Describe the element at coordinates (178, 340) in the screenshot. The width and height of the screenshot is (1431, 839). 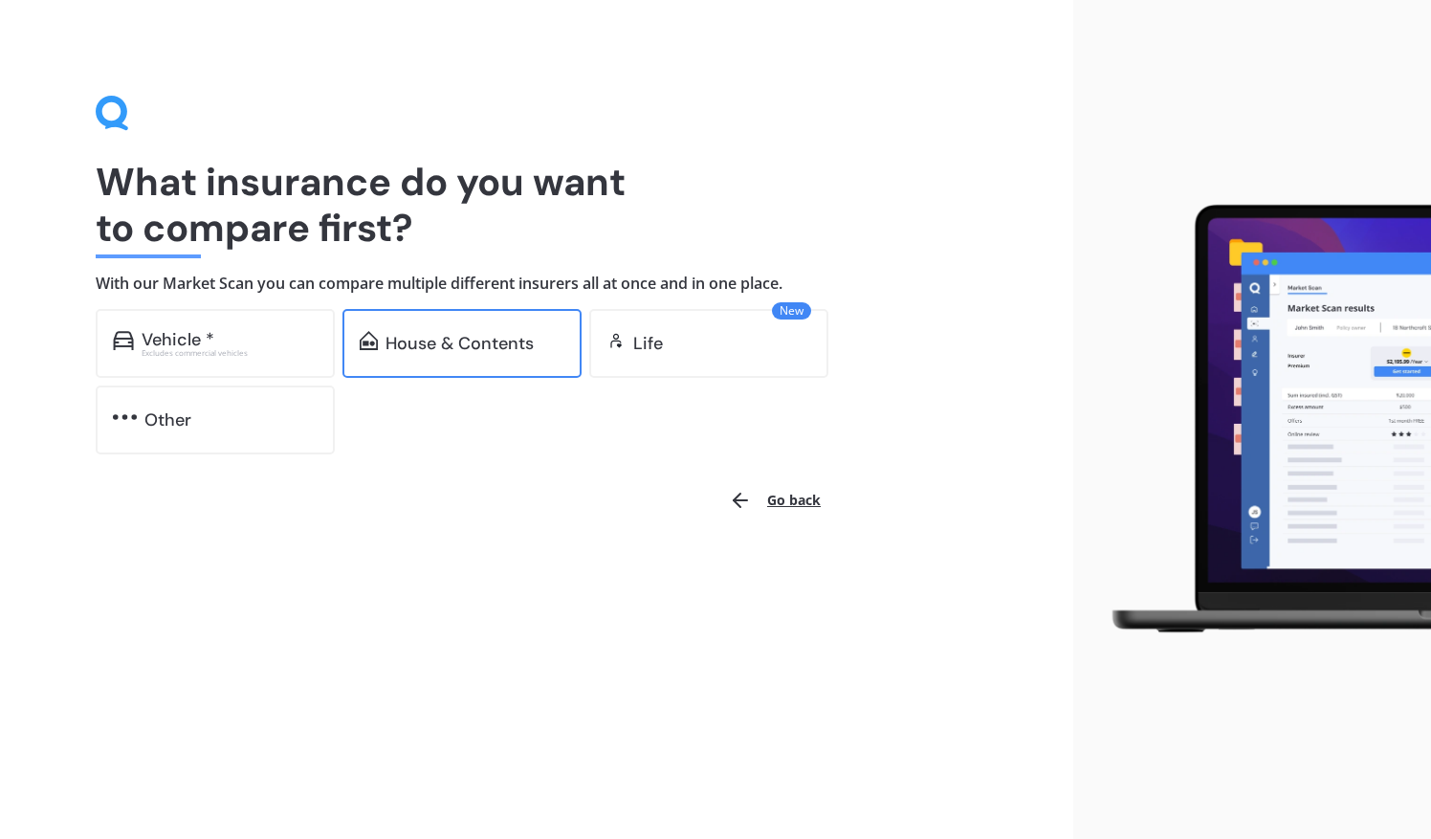
I see `div: Vehicle *` at that location.